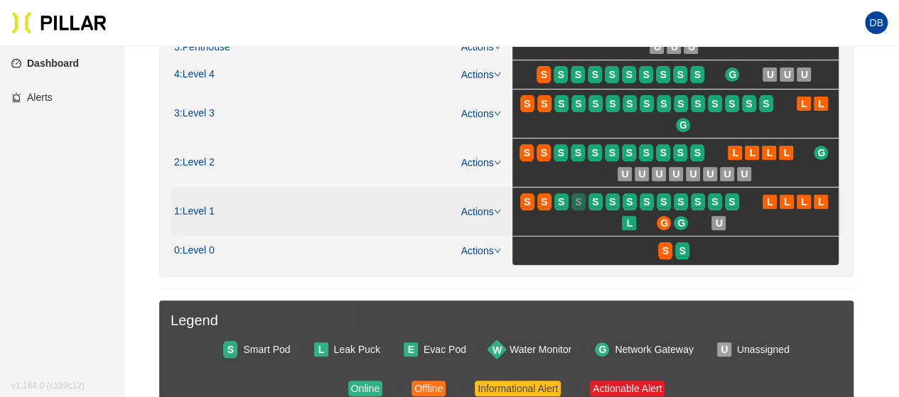 This screenshot has height=397, width=899. Describe the element at coordinates (194, 251) in the screenshot. I see `div: 0` at that location.